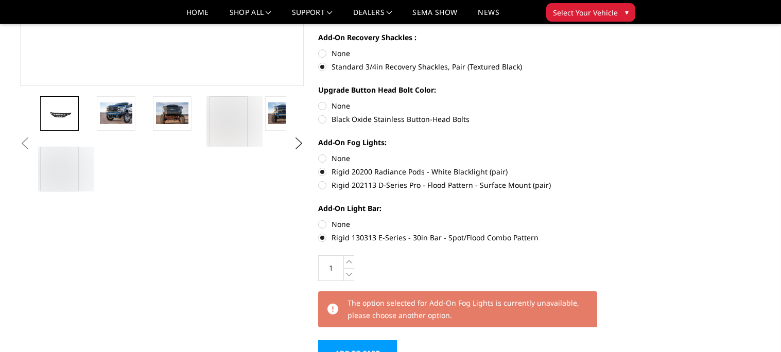  Describe the element at coordinates (460, 66) in the screenshot. I see `label: Standard 3/4in Recovery Shackles, Pair (Textured Black)` at that location.